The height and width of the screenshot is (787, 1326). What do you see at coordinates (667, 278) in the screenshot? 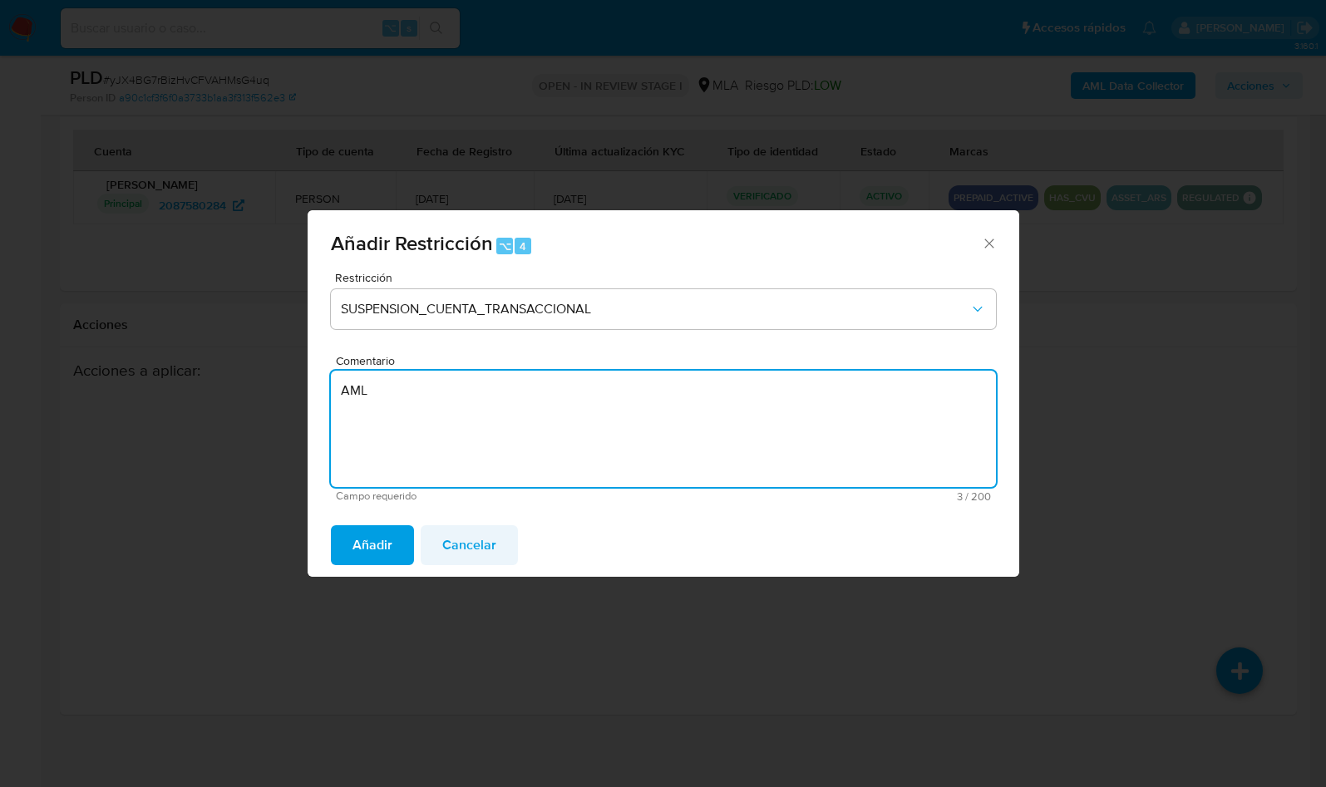
I see `span: Restricción` at bounding box center [667, 278].